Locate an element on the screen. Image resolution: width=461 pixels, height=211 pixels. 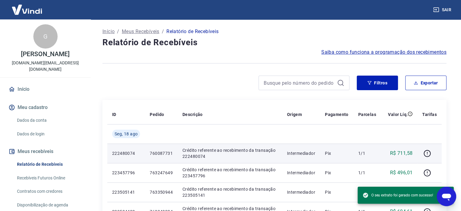
p: Crédito referente ao recebimento da transação 223457796 is located at coordinates (230, 173).